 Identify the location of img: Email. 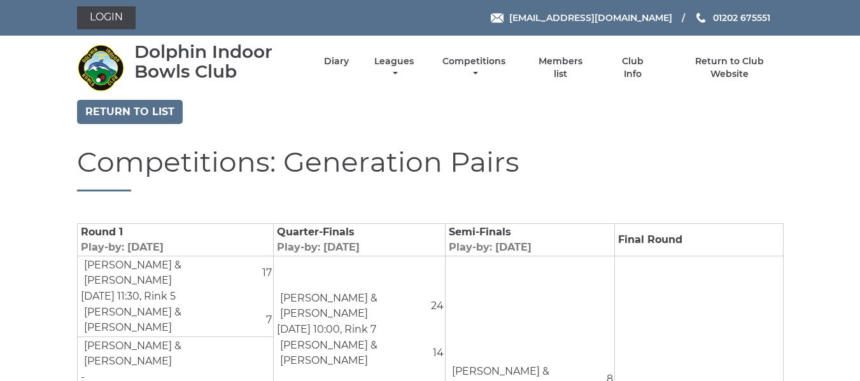
(497, 18).